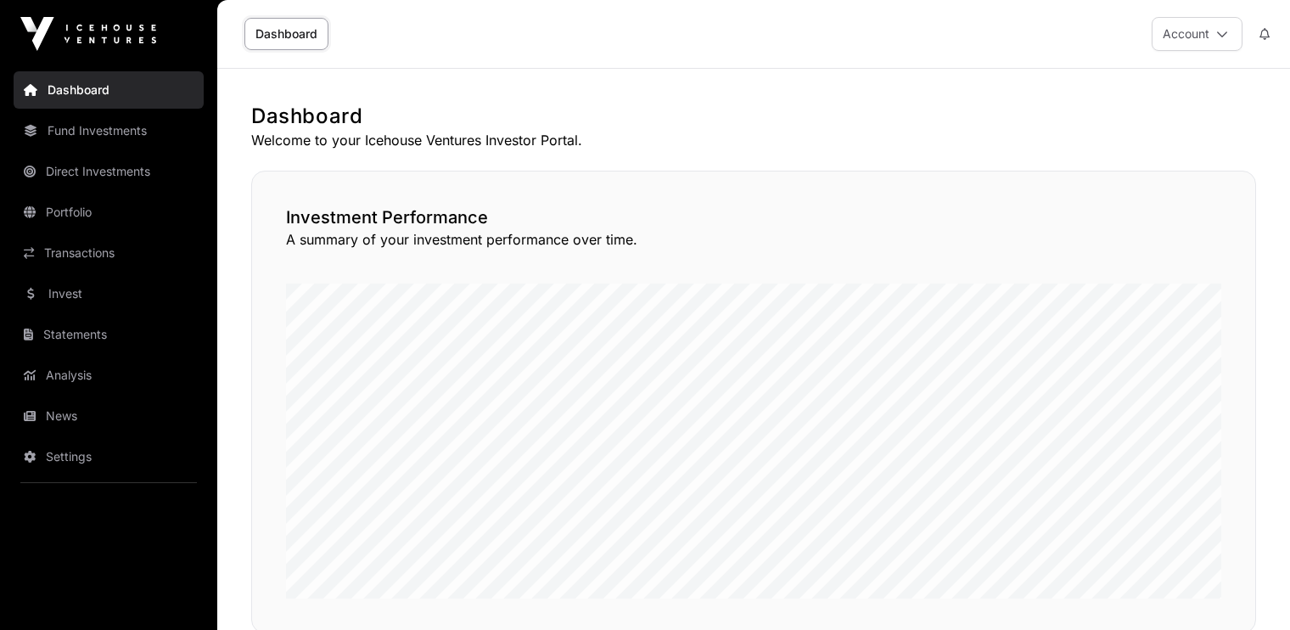 This screenshot has width=1290, height=630. What do you see at coordinates (754, 217) in the screenshot?
I see `h2: Investment Performance` at bounding box center [754, 217].